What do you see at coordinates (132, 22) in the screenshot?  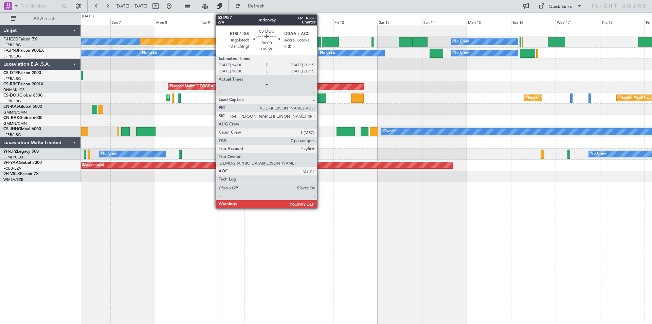 I see `div: Sun 7` at bounding box center [132, 22].